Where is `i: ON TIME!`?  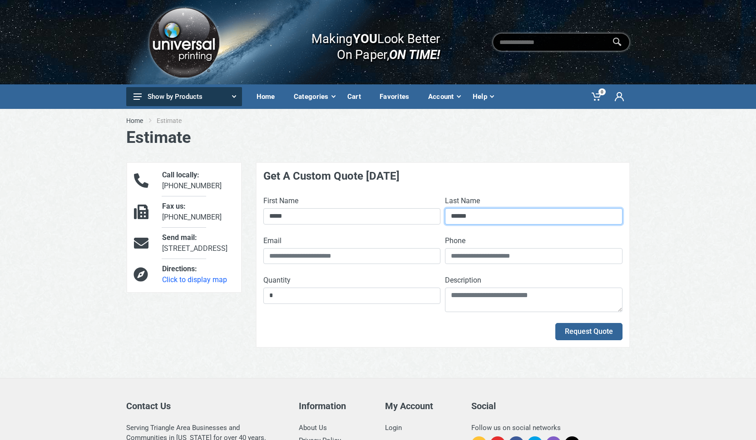
i: ON TIME! is located at coordinates (414, 54).